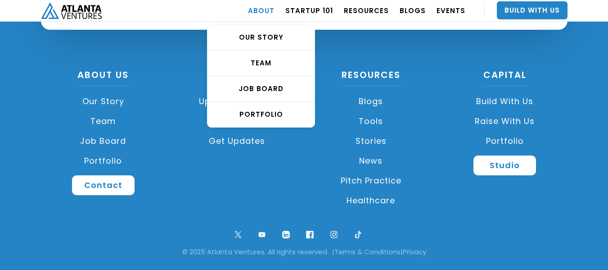 Image resolution: width=608 pixels, height=270 pixels. I want to click on img: linkedin logo, so click(286, 234).